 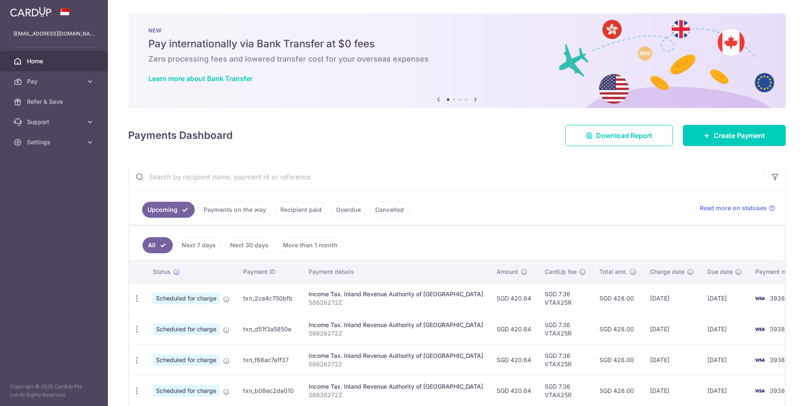 I want to click on span: Create Payment, so click(x=740, y=135).